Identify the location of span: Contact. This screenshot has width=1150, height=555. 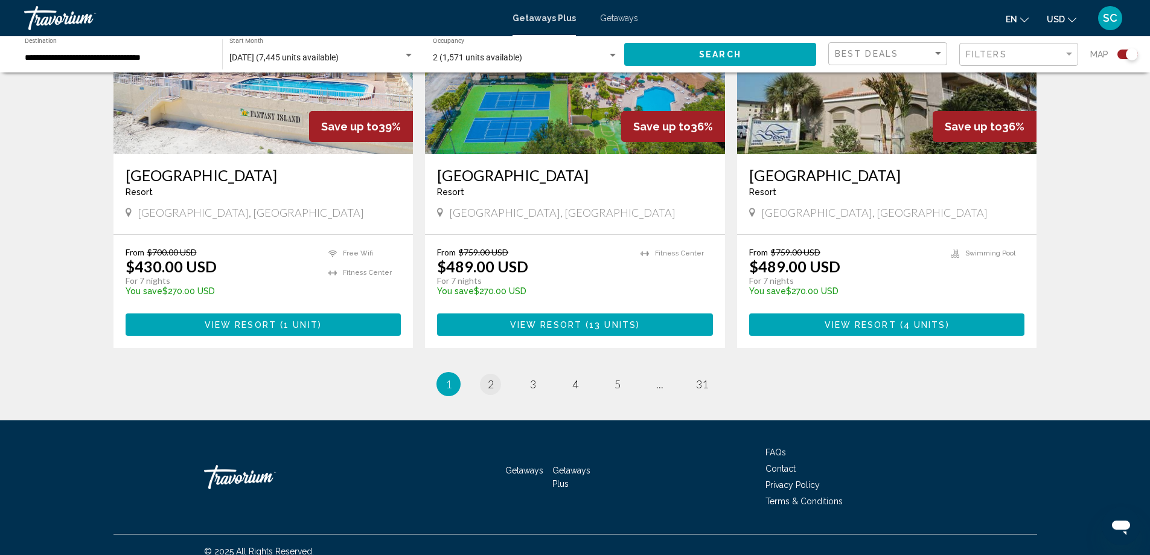
(781, 469).